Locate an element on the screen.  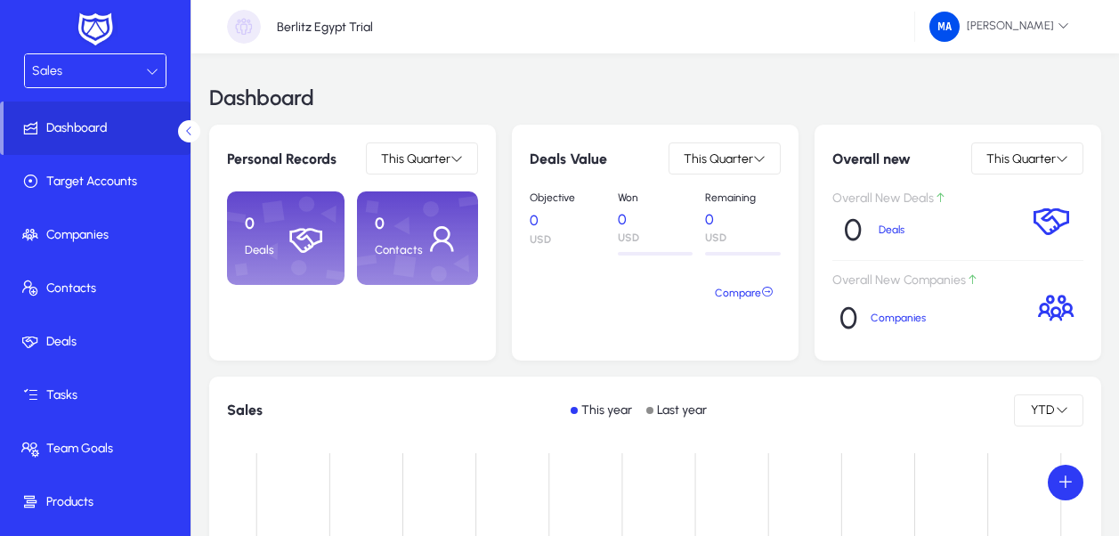
p: Overall New Companies is located at coordinates (928, 280).